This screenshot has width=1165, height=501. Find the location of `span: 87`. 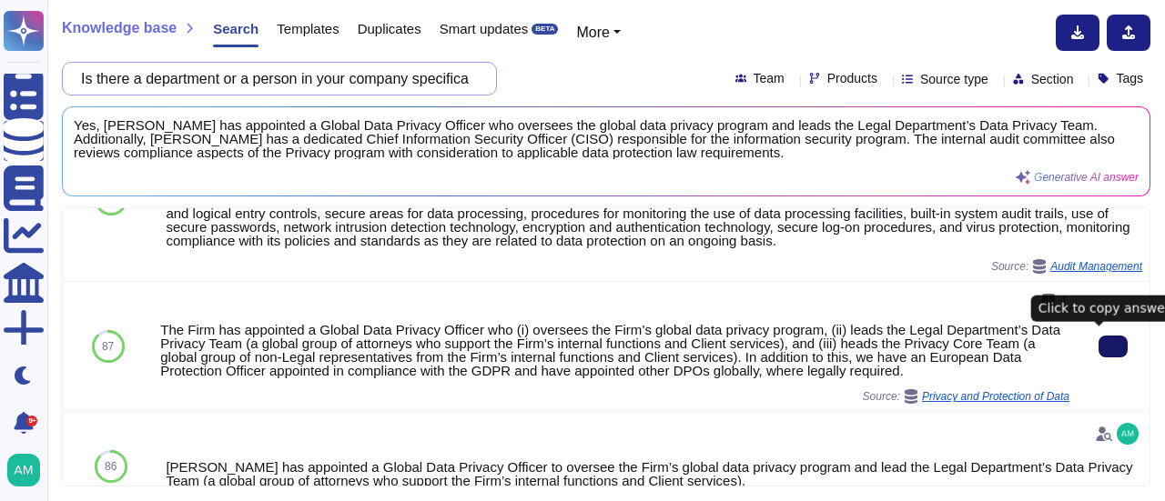

span: 87 is located at coordinates (107, 347).